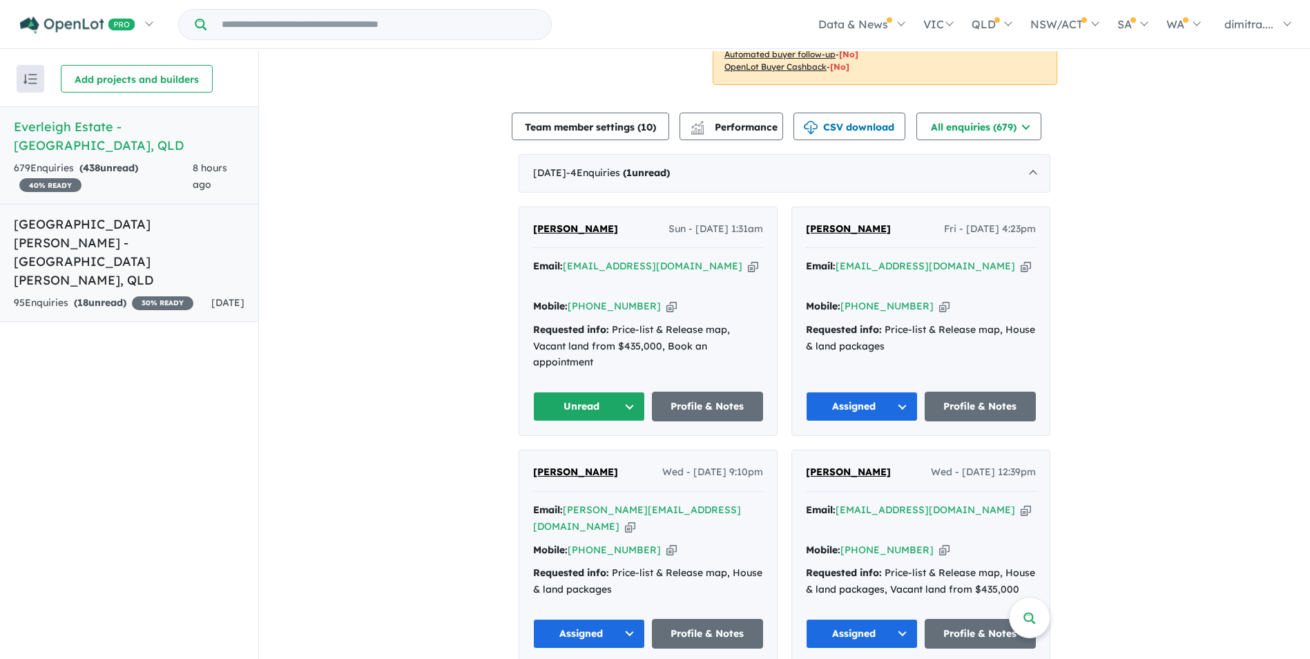 The height and width of the screenshot is (659, 1310). Describe the element at coordinates (162, 303) in the screenshot. I see `span: 30 % READY` at that location.